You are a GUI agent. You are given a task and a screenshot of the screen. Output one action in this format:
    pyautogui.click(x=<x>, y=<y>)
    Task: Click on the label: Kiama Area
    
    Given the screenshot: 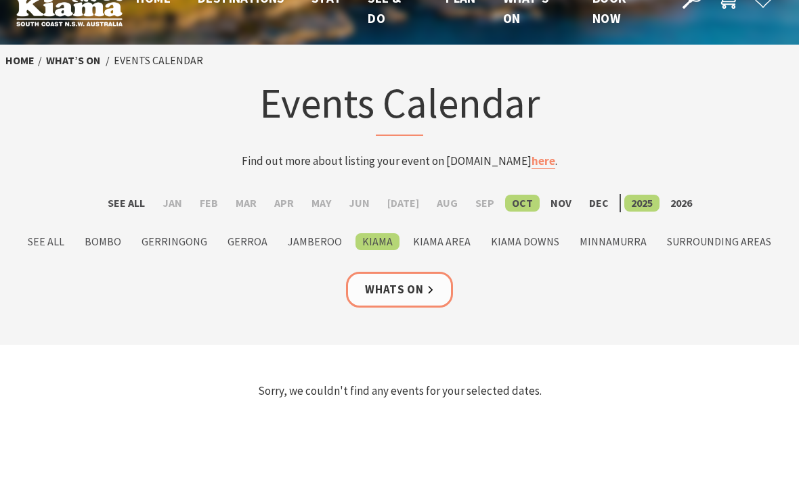 What is the action you would take?
    pyautogui.click(x=441, y=242)
    